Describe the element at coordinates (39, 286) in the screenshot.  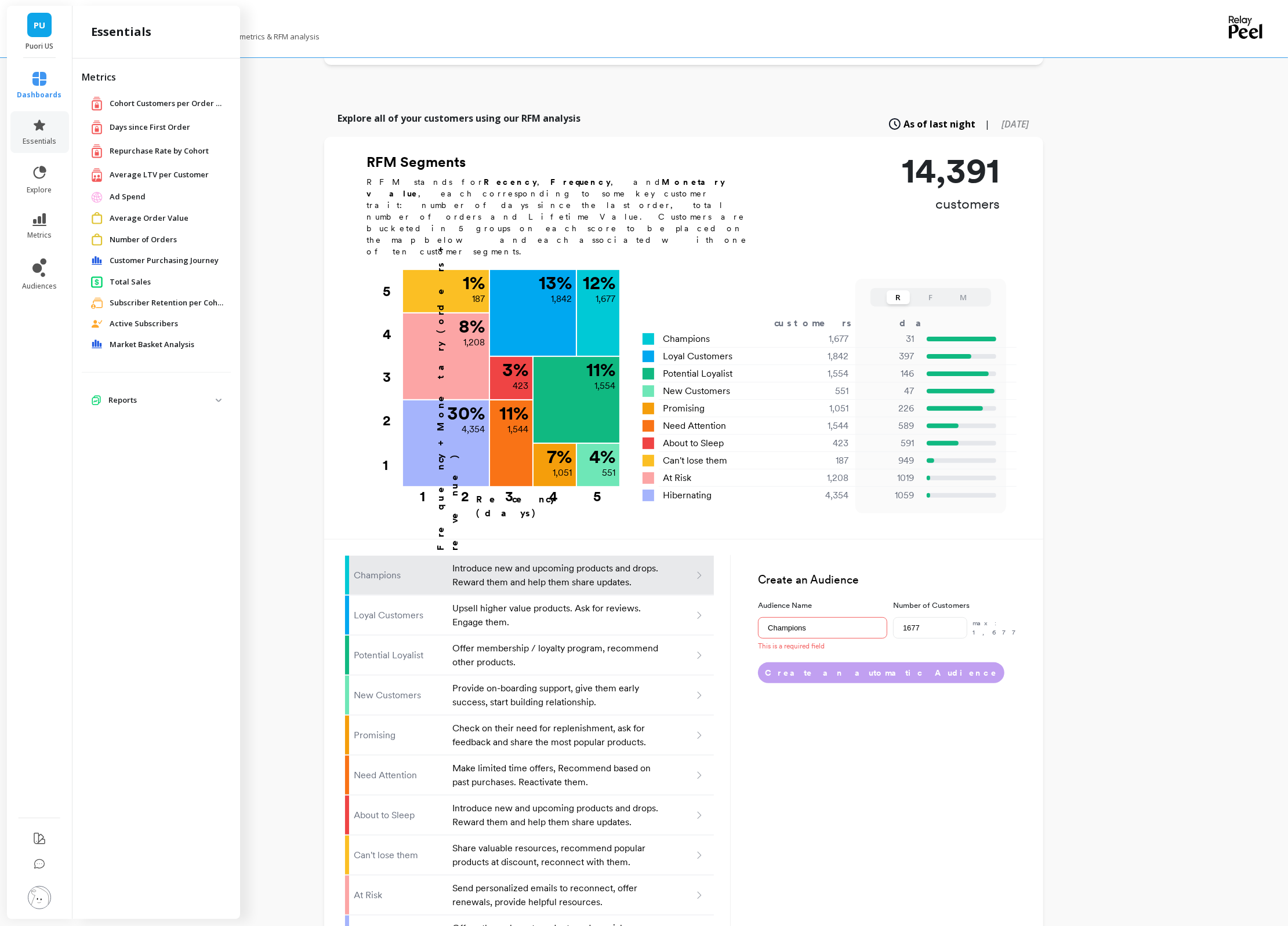
I see `span: audiences` at that location.